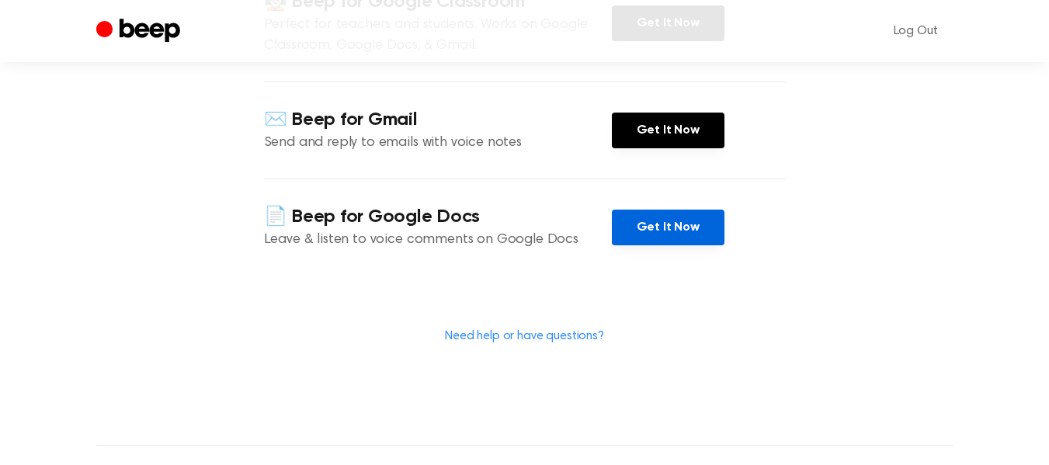  What do you see at coordinates (438, 143) in the screenshot?
I see `p: Send and reply to emails with voice notes` at bounding box center [438, 143].